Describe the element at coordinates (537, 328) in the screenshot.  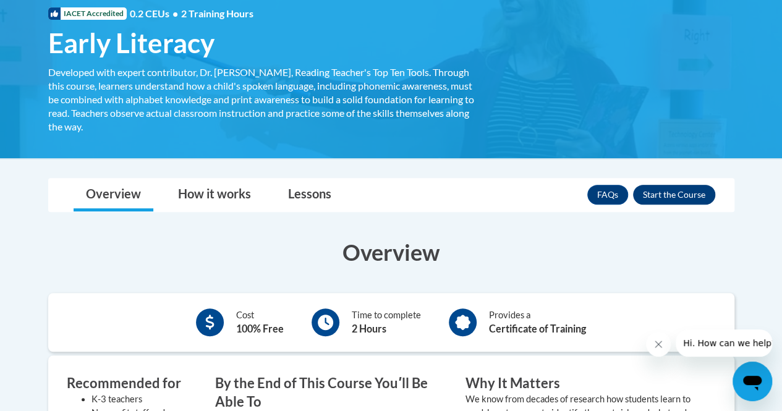
I see `b: Certificate of Training` at that location.